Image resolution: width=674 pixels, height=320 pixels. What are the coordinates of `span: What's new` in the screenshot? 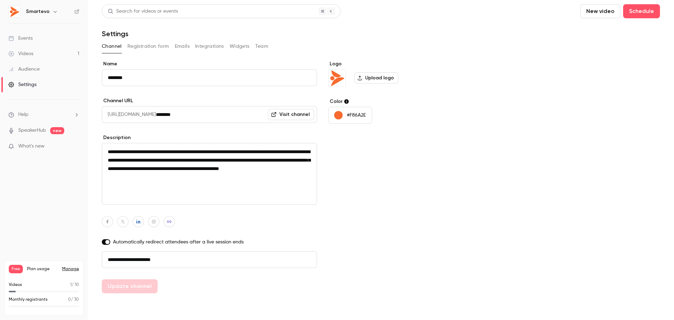 It's located at (31, 146).